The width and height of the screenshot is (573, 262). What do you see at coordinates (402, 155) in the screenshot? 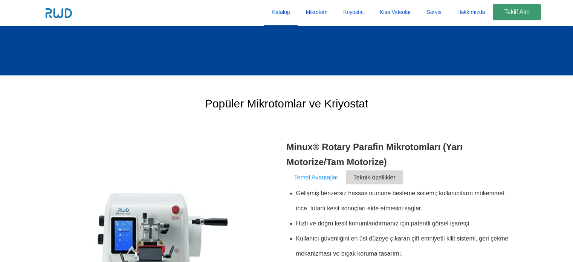
I see `h3: Minux® Rotary Parafin Mikrotomları (Yarı Motorize/Tam Motorize)` at bounding box center [402, 155].